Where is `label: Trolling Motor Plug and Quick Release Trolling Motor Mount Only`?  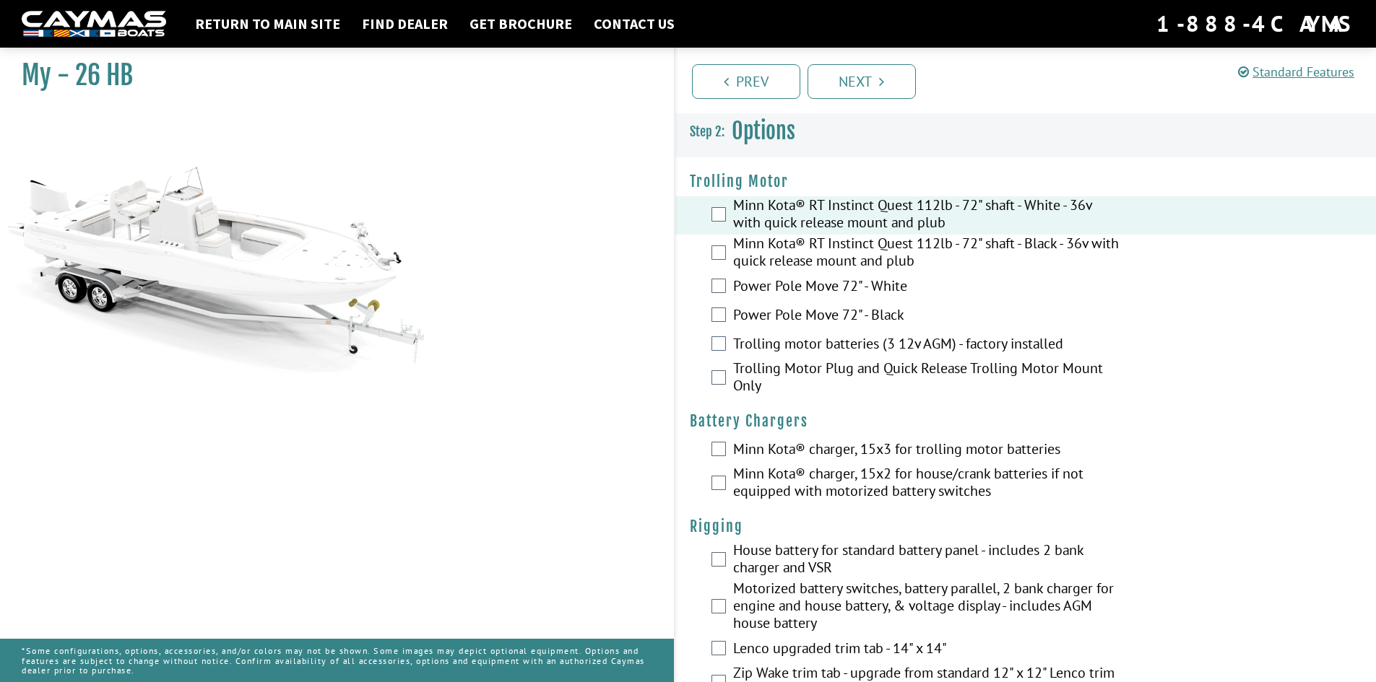
label: Trolling Motor Plug and Quick Release Trolling Motor Mount Only is located at coordinates (926, 378).